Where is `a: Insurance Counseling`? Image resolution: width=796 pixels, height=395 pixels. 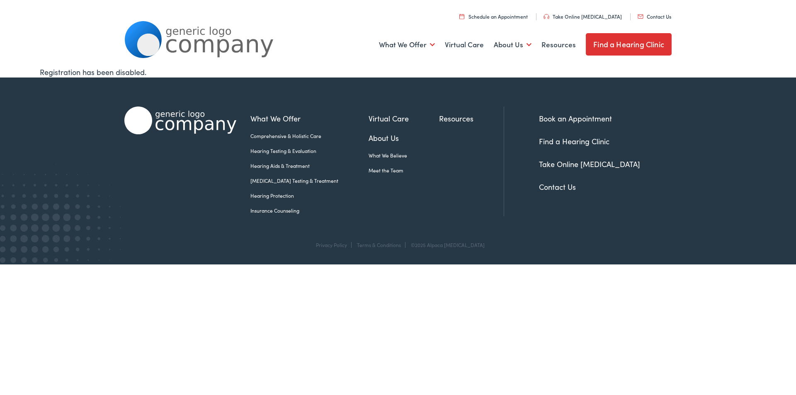 a: Insurance Counseling is located at coordinates (309, 211).